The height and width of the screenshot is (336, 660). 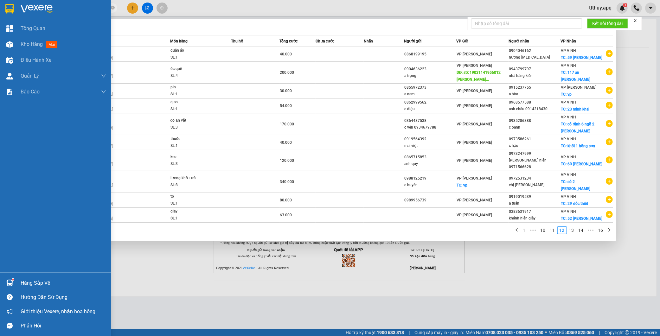 What do you see at coordinates (430, 94) in the screenshot?
I see `div: a nam` at bounding box center [430, 94].